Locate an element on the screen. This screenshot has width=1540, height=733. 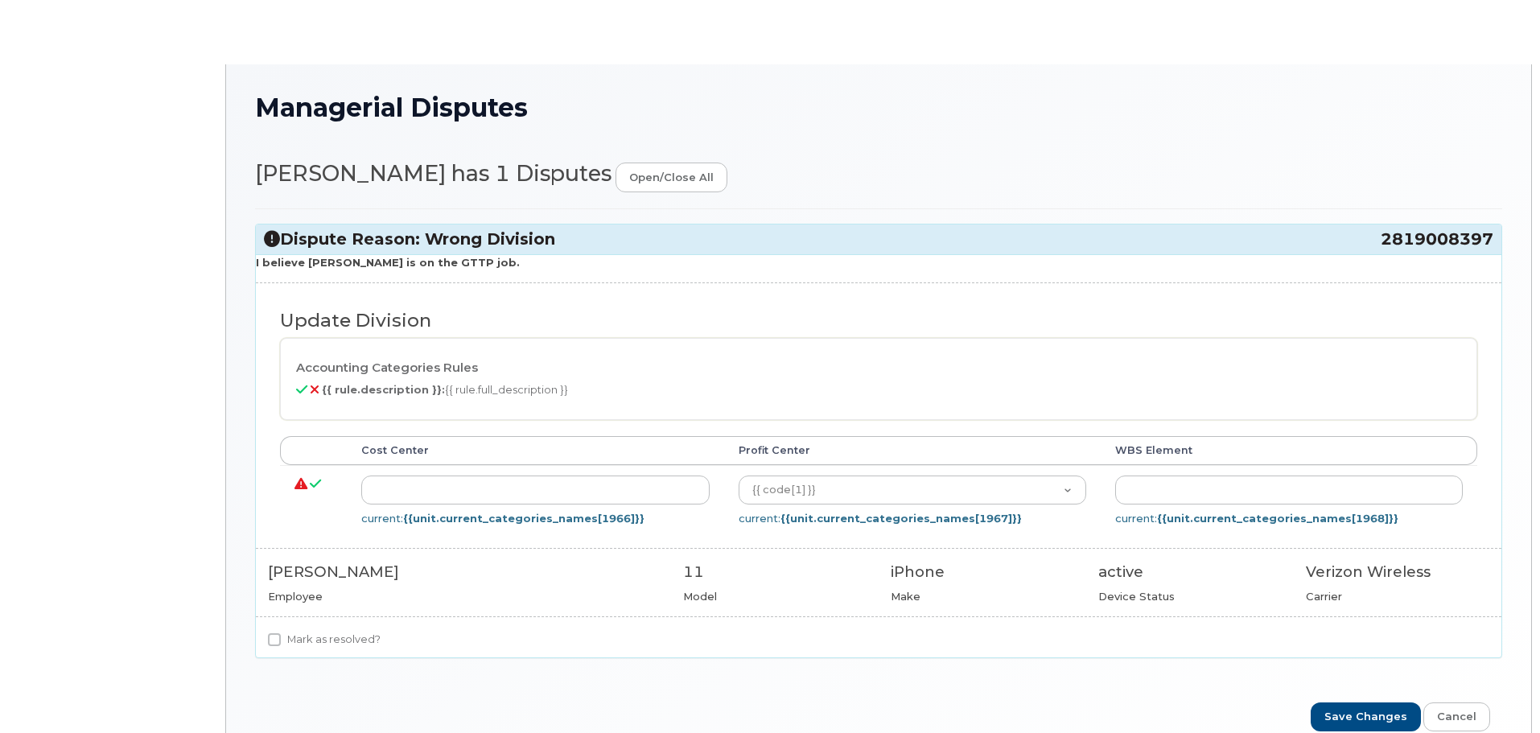
div: 11 is located at coordinates (775, 572).